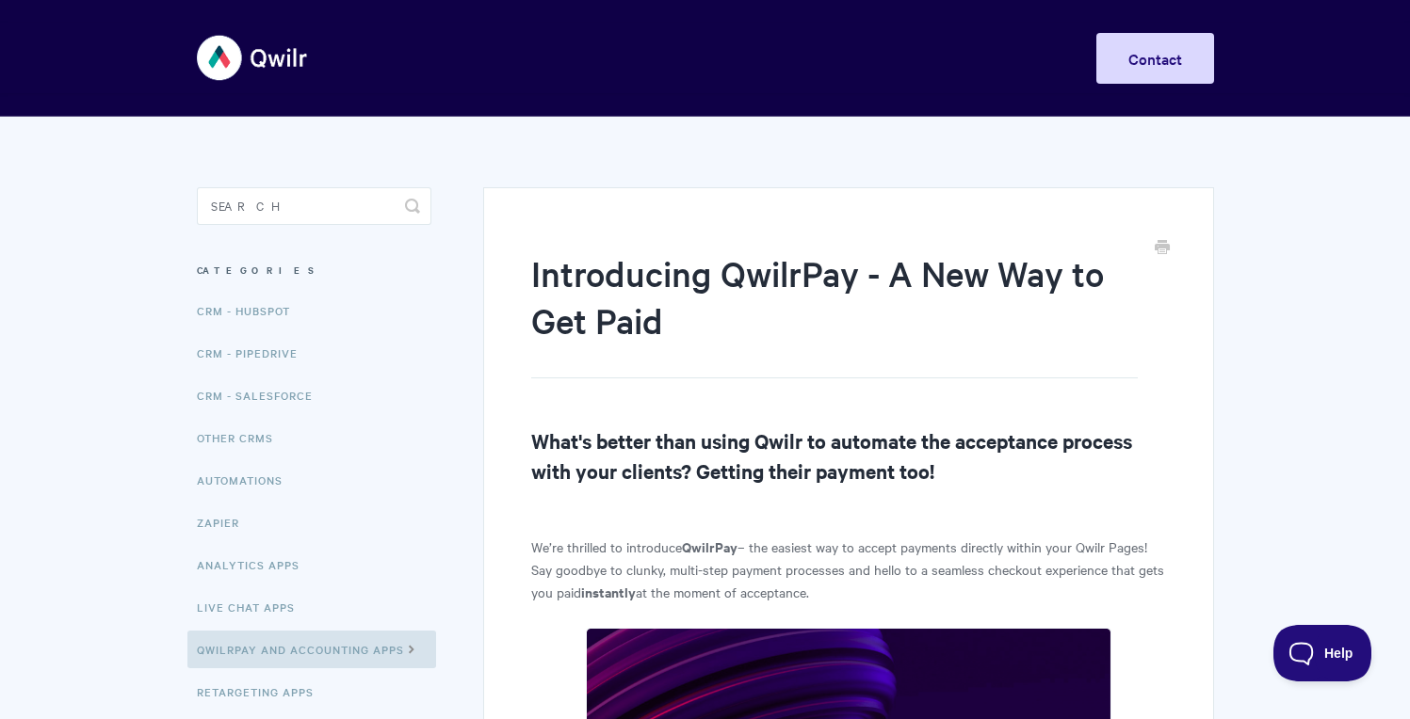  I want to click on strong: instantly, so click(608, 591).